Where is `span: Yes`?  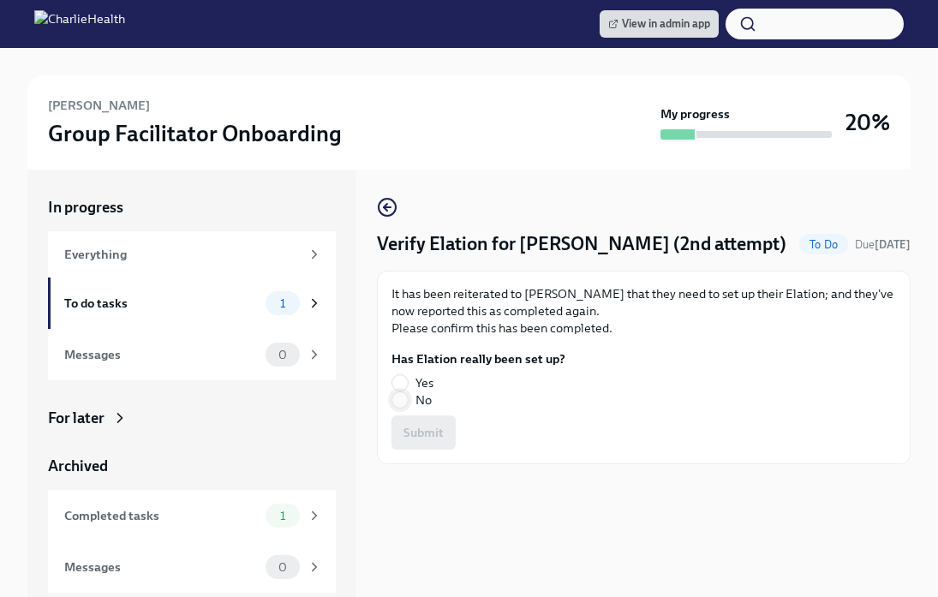 span: Yes is located at coordinates (424, 383).